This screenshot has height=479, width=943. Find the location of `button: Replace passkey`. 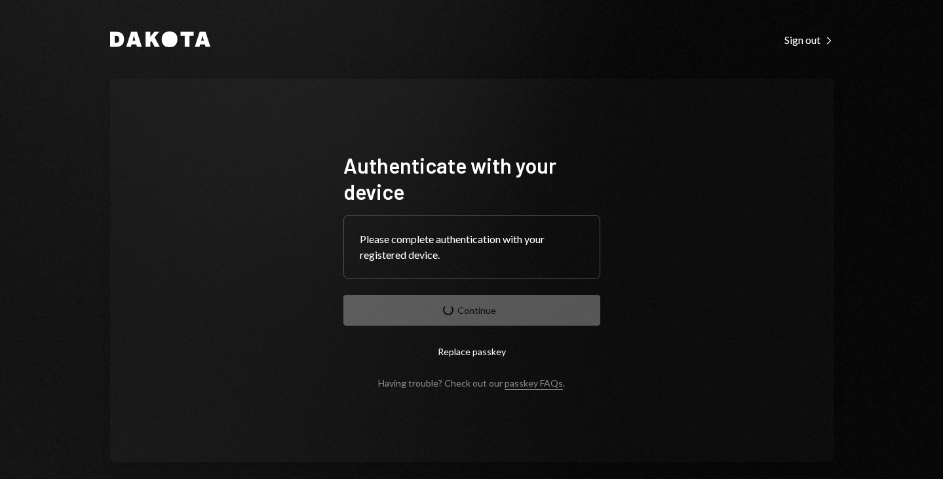

button: Replace passkey is located at coordinates (472, 351).